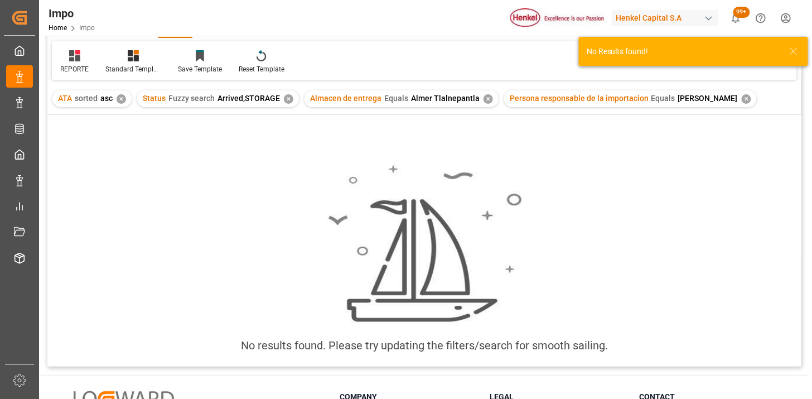  I want to click on span: sorted, so click(86, 98).